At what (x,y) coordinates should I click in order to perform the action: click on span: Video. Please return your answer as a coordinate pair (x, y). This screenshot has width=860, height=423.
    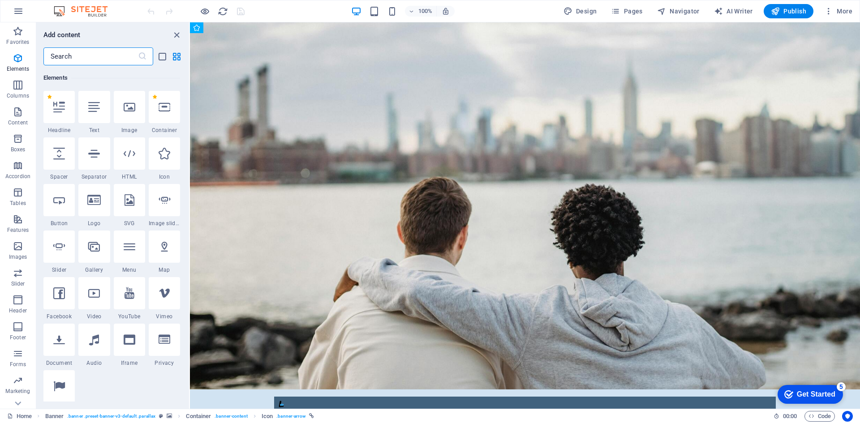
    Looking at the image, I should click on (94, 317).